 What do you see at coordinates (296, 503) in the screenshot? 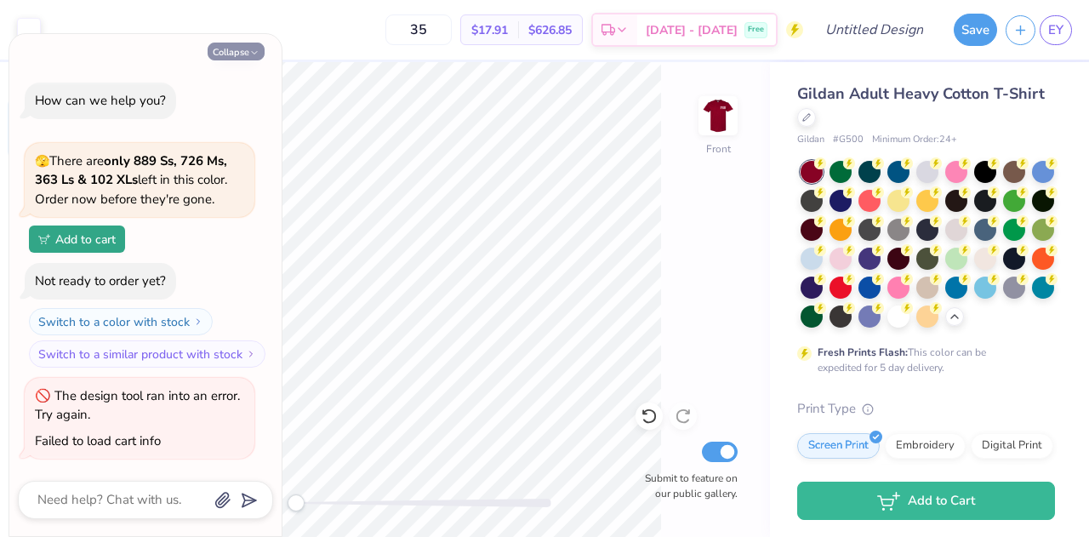
I see `div: Accessibility label` at bounding box center [296, 503].